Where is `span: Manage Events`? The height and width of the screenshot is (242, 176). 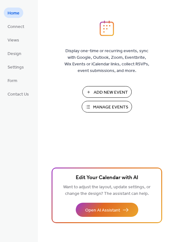 span: Manage Events is located at coordinates (111, 107).